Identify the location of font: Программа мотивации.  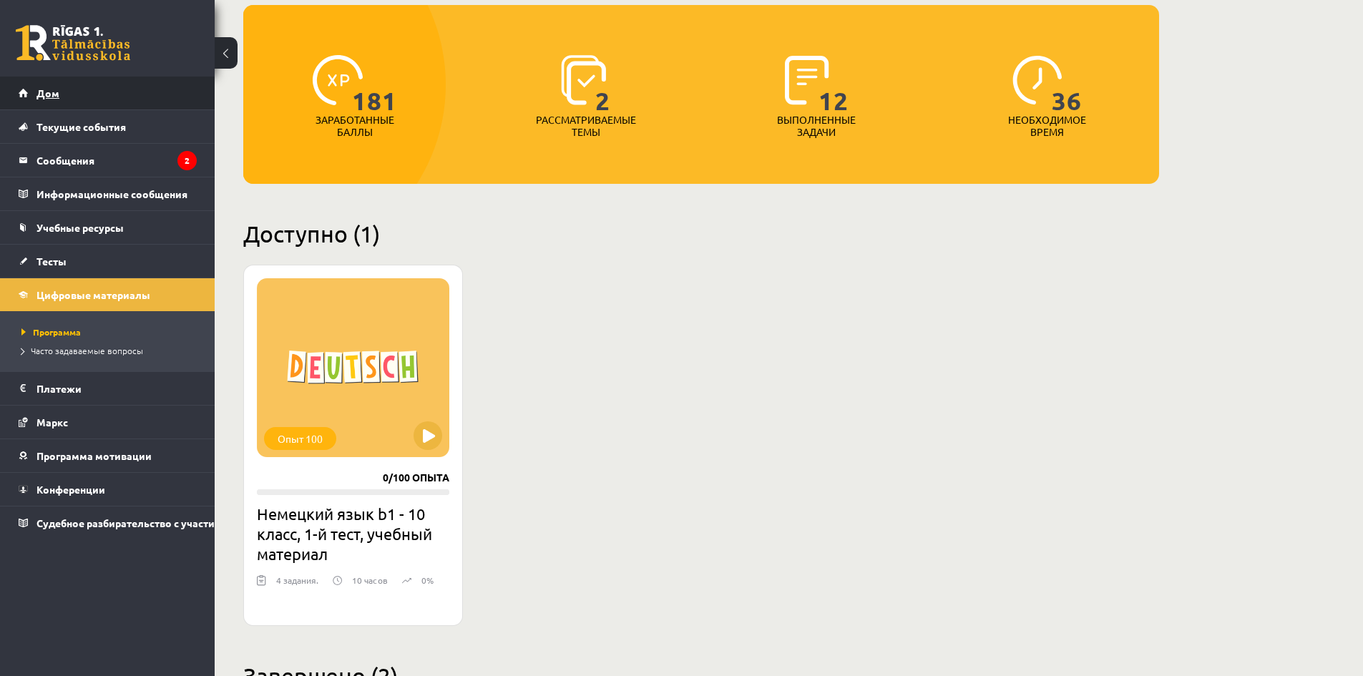
(94, 456).